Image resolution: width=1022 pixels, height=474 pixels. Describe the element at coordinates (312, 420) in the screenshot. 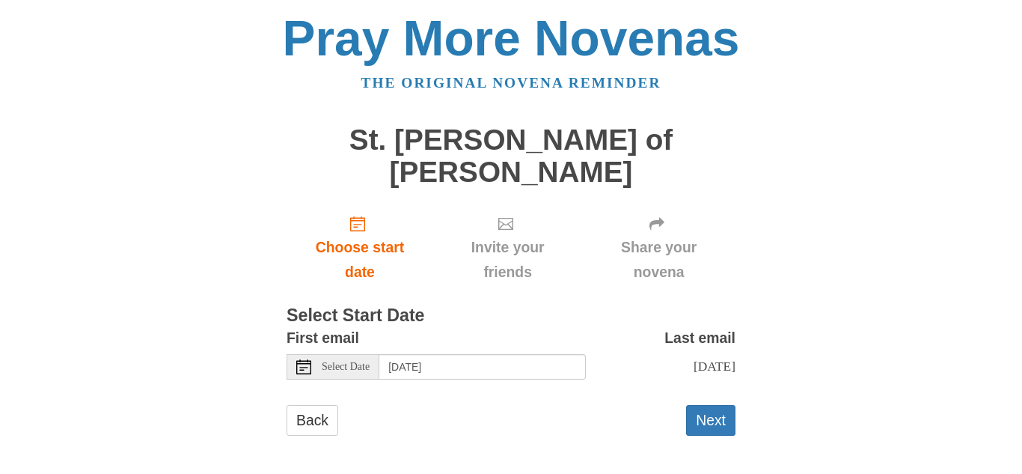

I see `a: Back` at that location.